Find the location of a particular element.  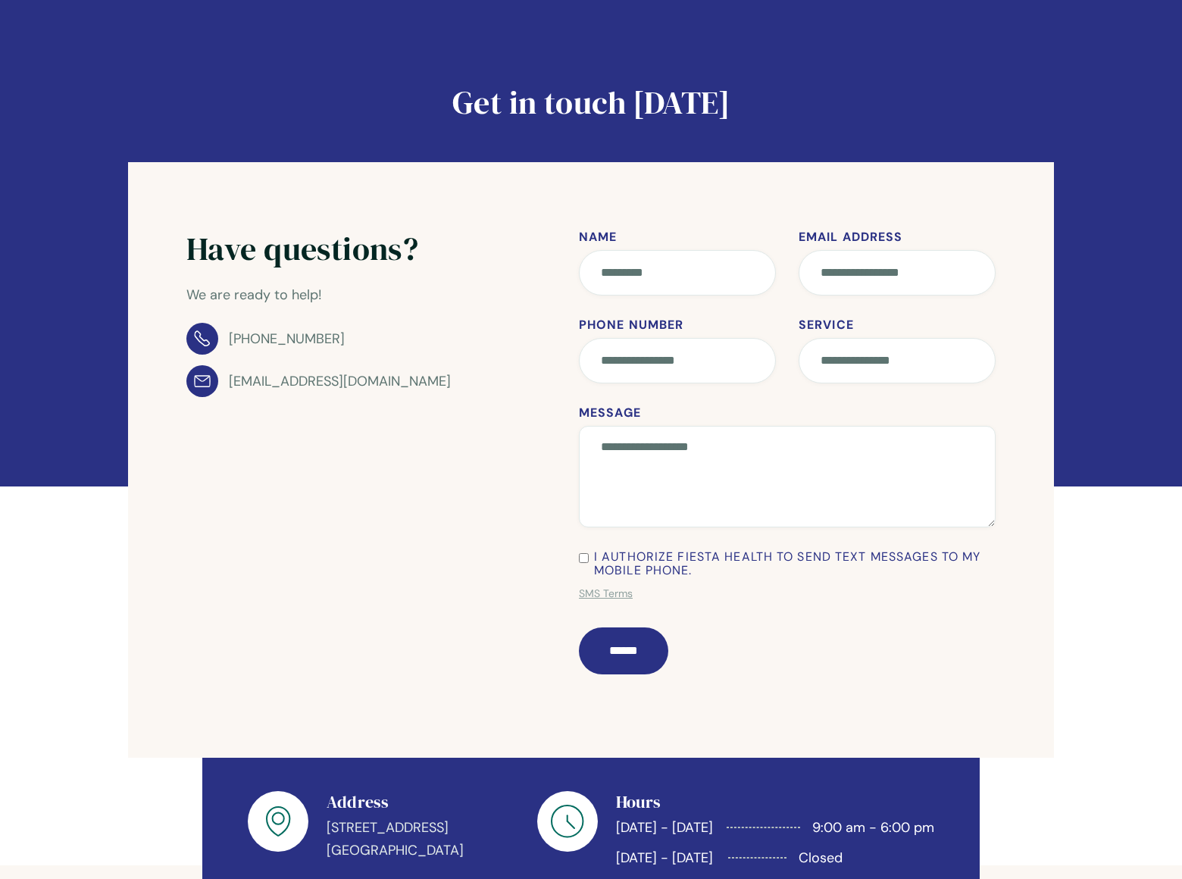

h2: Hours is located at coordinates (775, 801).